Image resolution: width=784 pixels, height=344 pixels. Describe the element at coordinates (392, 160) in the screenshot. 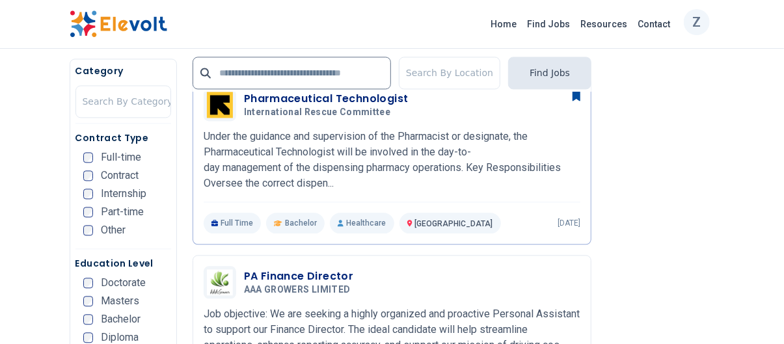

I see `p: Under the guidance and supervision of the Pharmacist or designate, the Pharmaceutical Technologis...` at that location.